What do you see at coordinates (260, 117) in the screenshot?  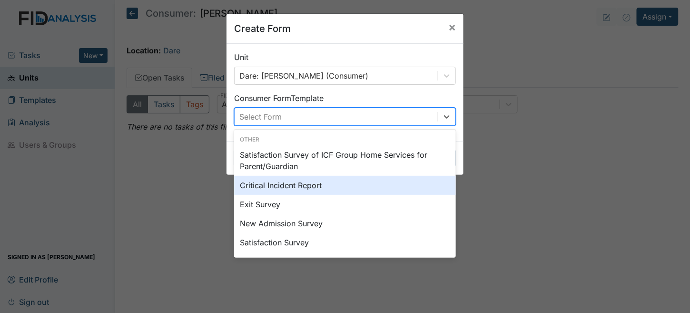 I see `div: Select Form` at bounding box center [260, 117].